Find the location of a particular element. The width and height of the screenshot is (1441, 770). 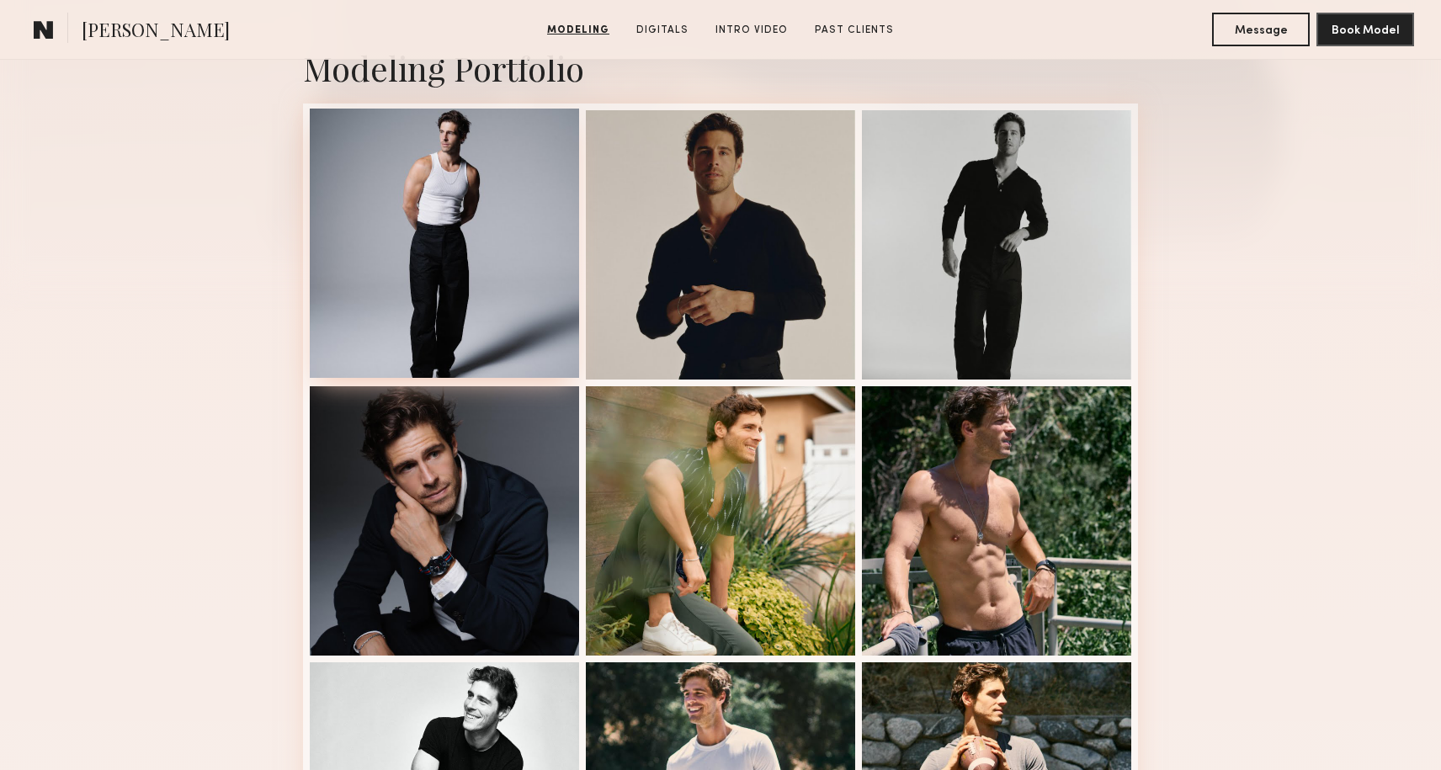

a: Book Model is located at coordinates (1366, 29).